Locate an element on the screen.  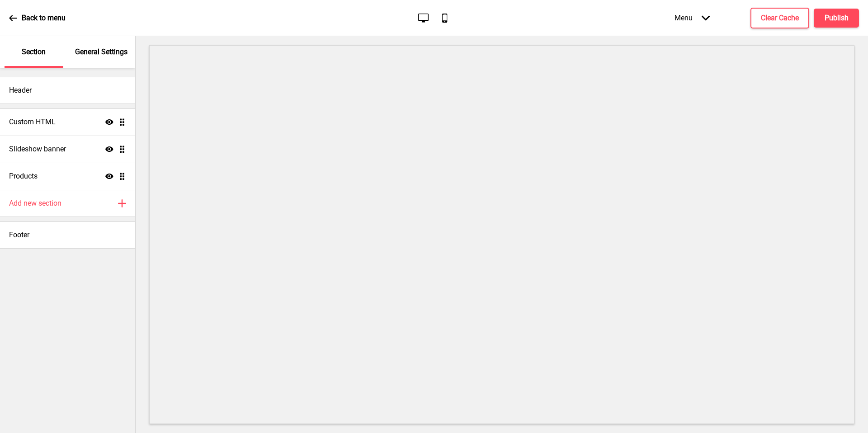
h4: Footer is located at coordinates (19, 235).